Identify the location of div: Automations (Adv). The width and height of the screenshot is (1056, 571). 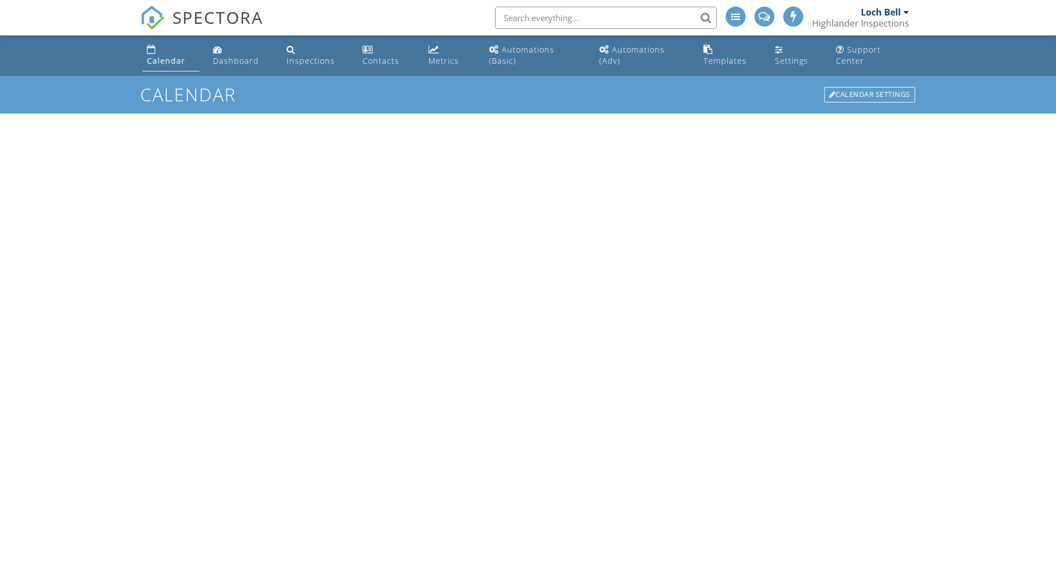
(632, 55).